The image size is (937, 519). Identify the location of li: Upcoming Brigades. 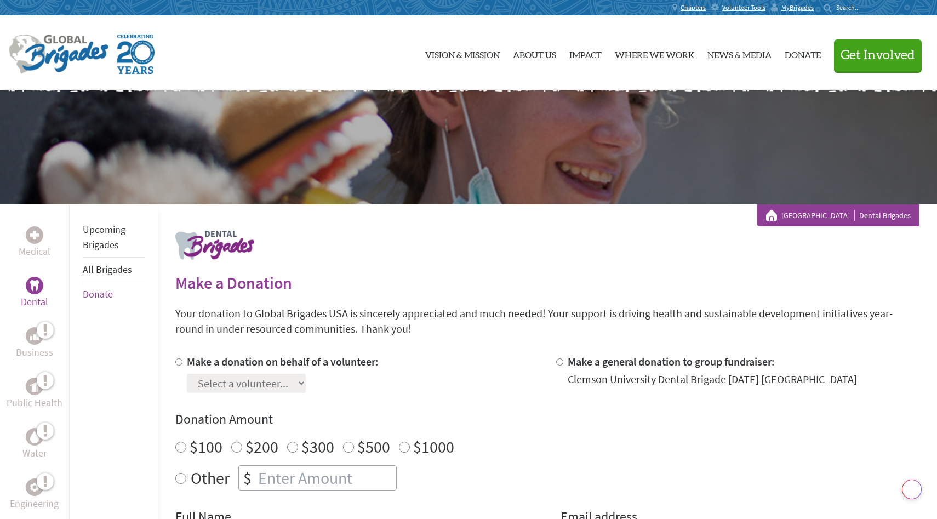
(113, 237).